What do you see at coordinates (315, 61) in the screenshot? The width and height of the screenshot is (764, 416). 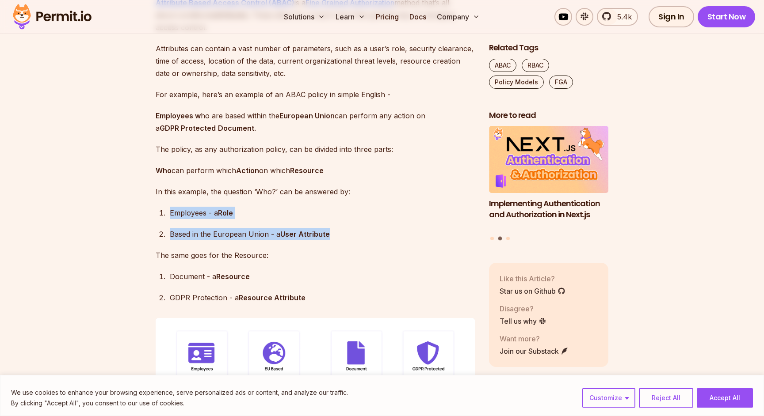 I see `p: Attributes can contain a vast number of parameters, such as a user’s role, security clearance, ti...` at bounding box center [315, 61].